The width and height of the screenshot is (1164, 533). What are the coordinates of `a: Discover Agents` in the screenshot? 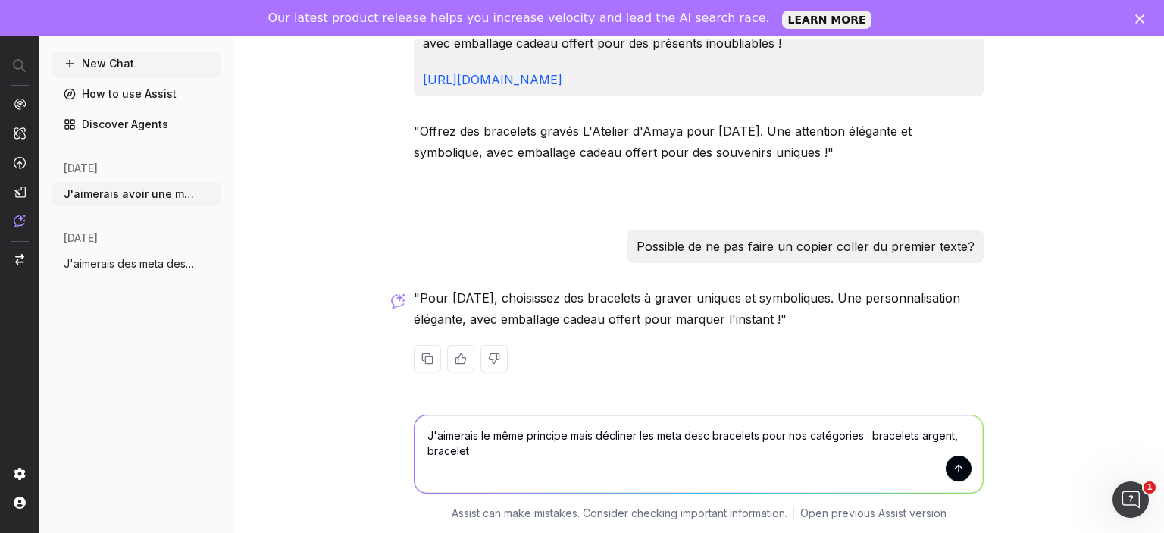 It's located at (136, 124).